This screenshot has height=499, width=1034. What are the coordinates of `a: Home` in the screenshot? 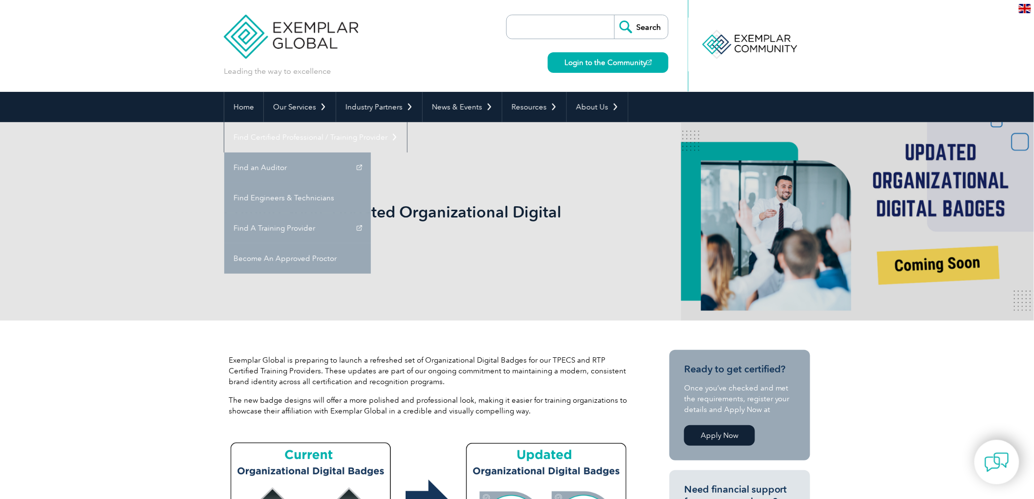 It's located at (244, 107).